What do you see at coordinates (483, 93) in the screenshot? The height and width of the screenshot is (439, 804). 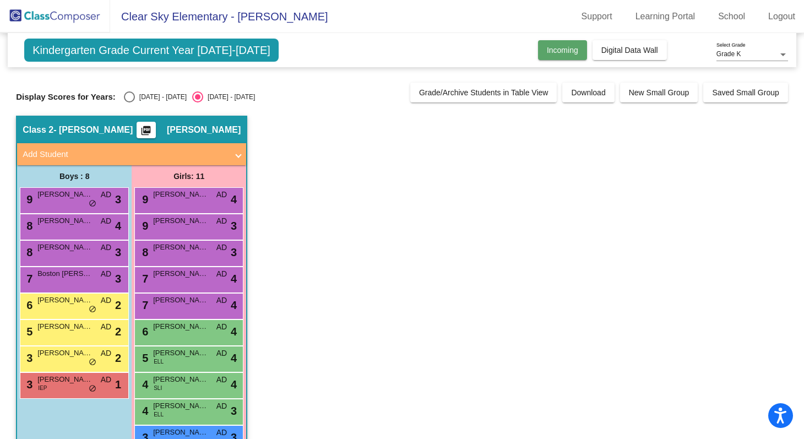 I see `button: Grade/Archive Students in Table View` at bounding box center [483, 93].